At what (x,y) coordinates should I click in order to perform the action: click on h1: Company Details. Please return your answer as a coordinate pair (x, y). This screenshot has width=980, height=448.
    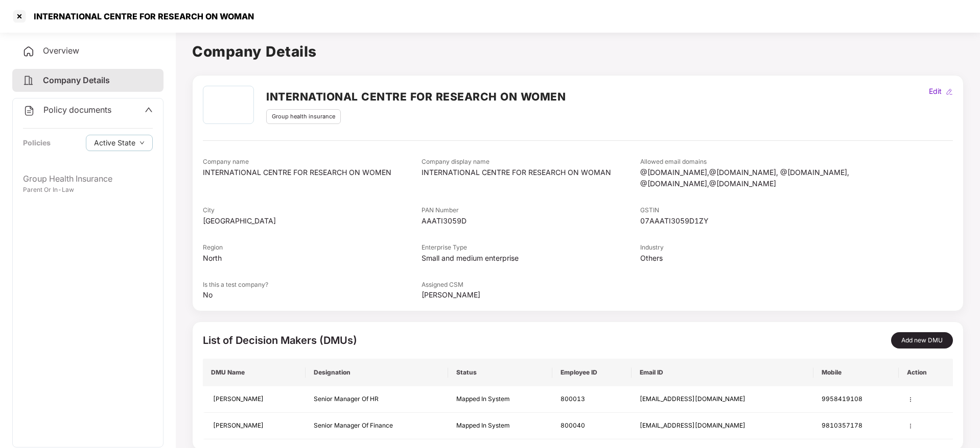
    Looking at the image, I should click on (578, 52).